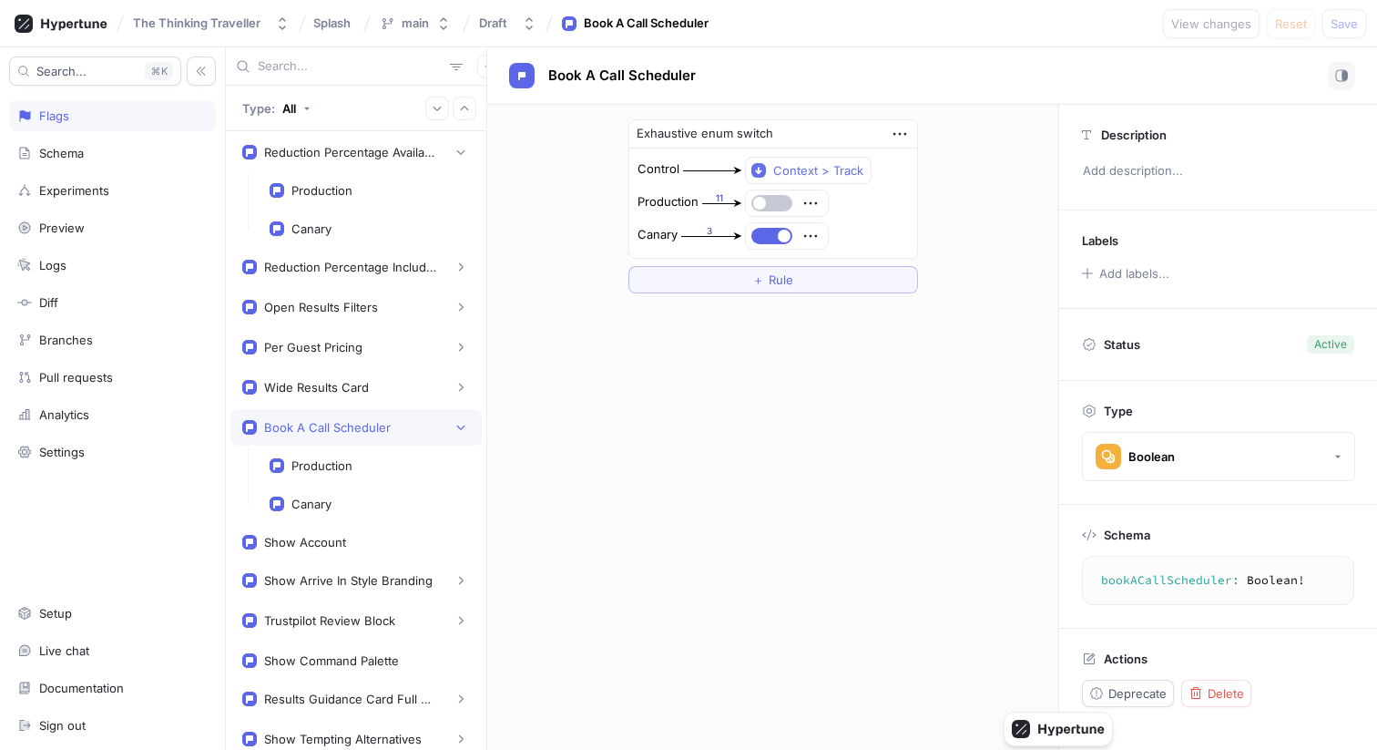 Image resolution: width=1377 pixels, height=750 pixels. Describe the element at coordinates (659, 169) in the screenshot. I see `div: Control` at that location.